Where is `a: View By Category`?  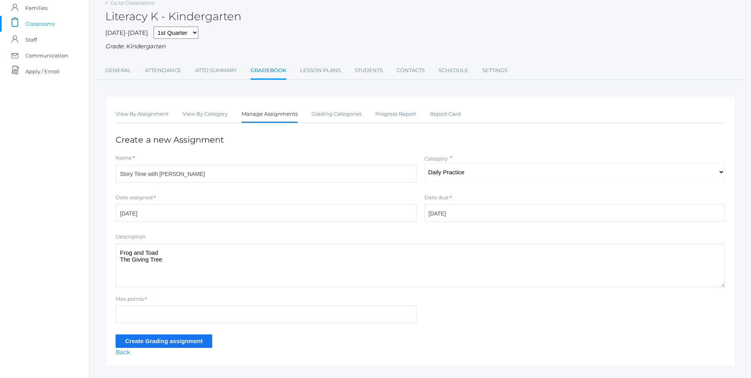
a: View By Category is located at coordinates (205, 114).